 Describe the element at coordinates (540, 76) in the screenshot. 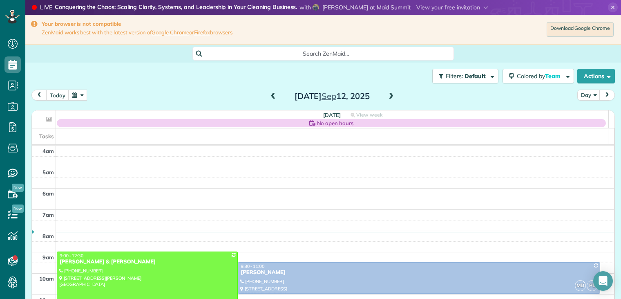

I see `span: Colored by` at that location.